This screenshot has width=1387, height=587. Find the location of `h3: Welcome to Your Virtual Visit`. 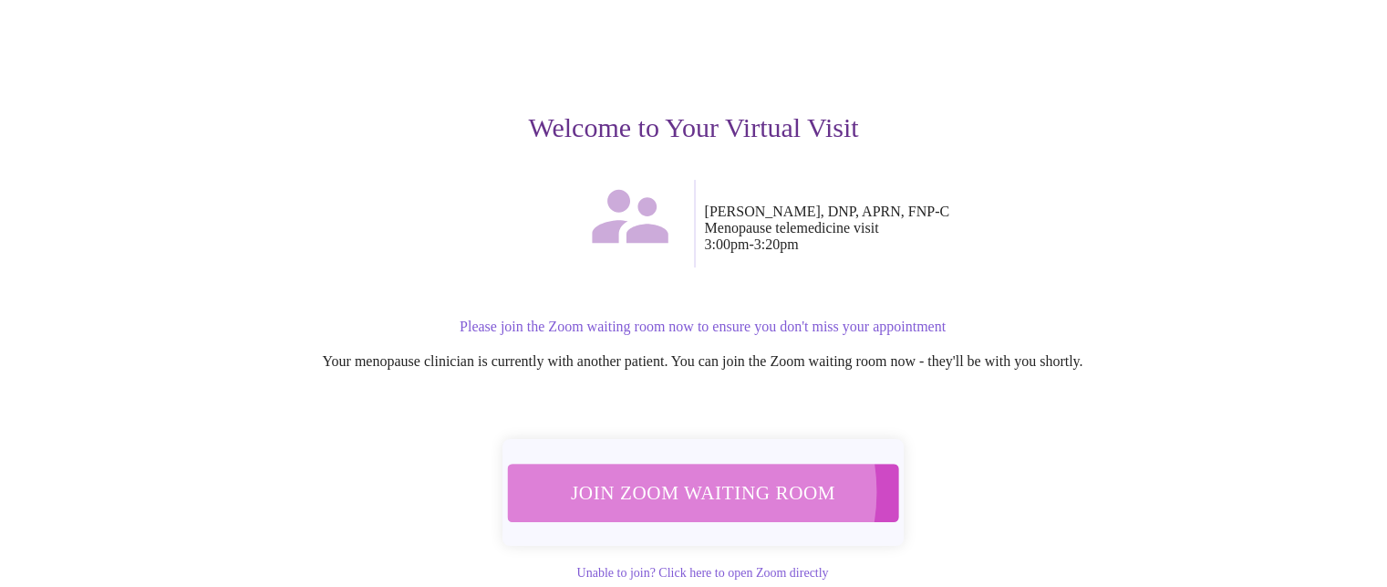

h3: Welcome to Your Virtual Visit is located at coordinates (694, 128).